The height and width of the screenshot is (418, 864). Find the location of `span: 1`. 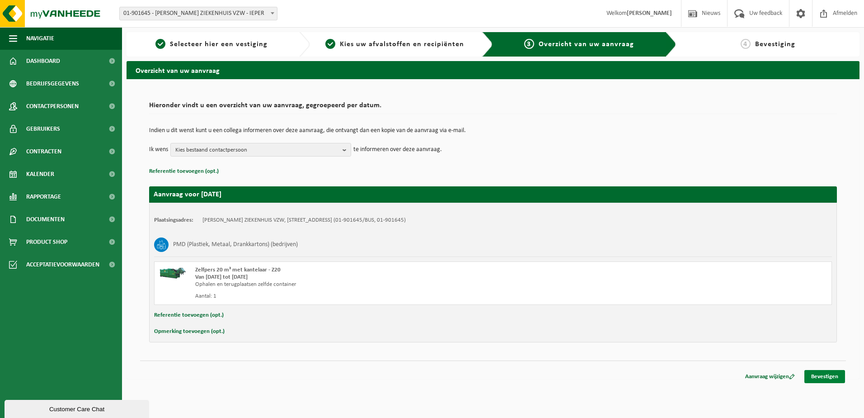

span: 1 is located at coordinates (161, 44).